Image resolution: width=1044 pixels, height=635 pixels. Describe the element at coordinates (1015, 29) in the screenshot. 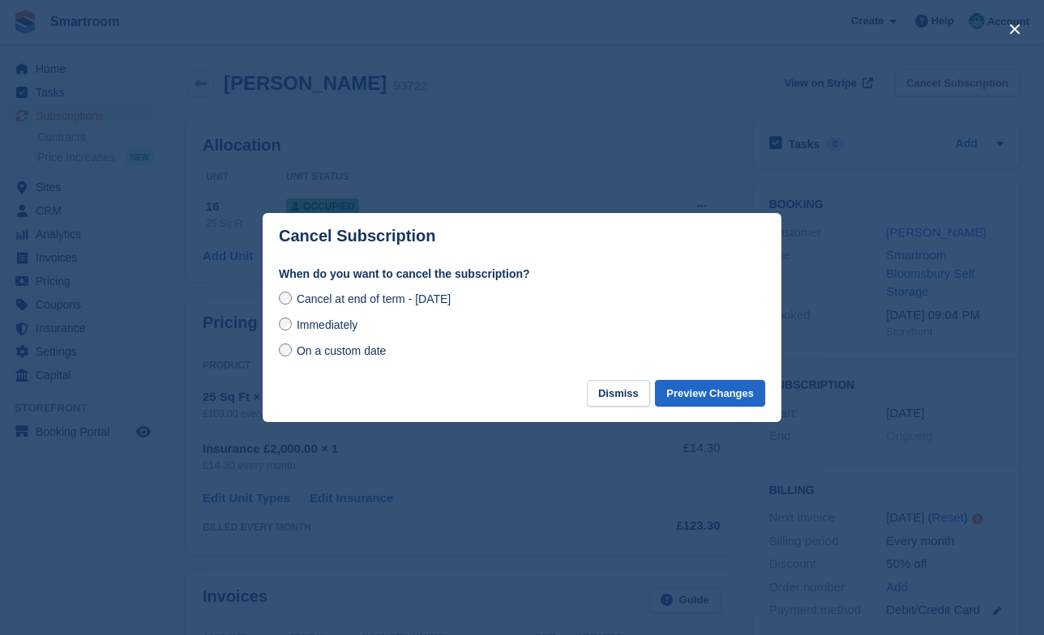

I see `button: close` at that location.